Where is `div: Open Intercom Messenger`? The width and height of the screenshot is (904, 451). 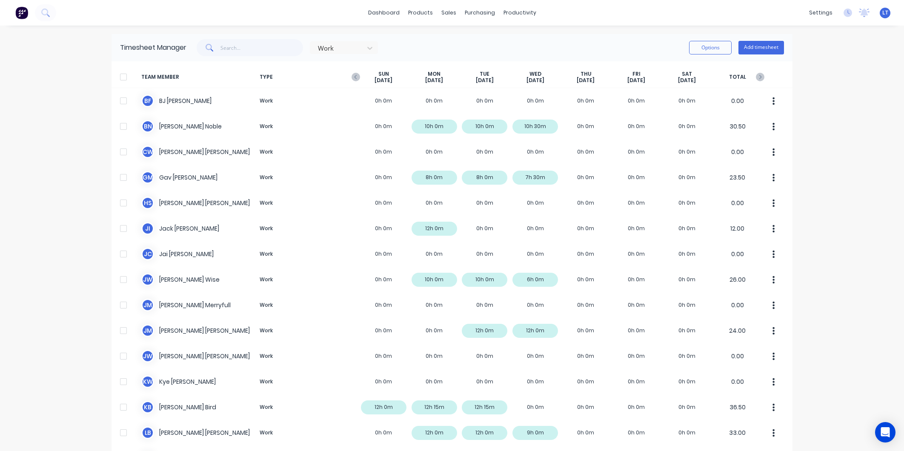
div: Open Intercom Messenger is located at coordinates (885, 432).